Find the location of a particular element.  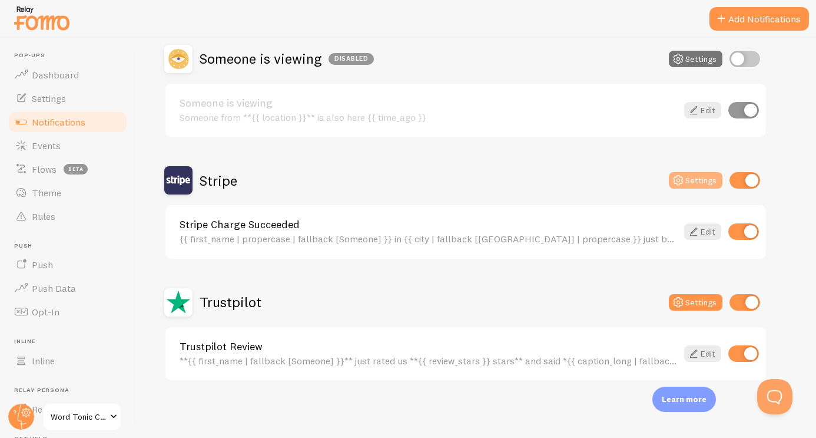

a: Word Tonic Community is located at coordinates (82, 416).